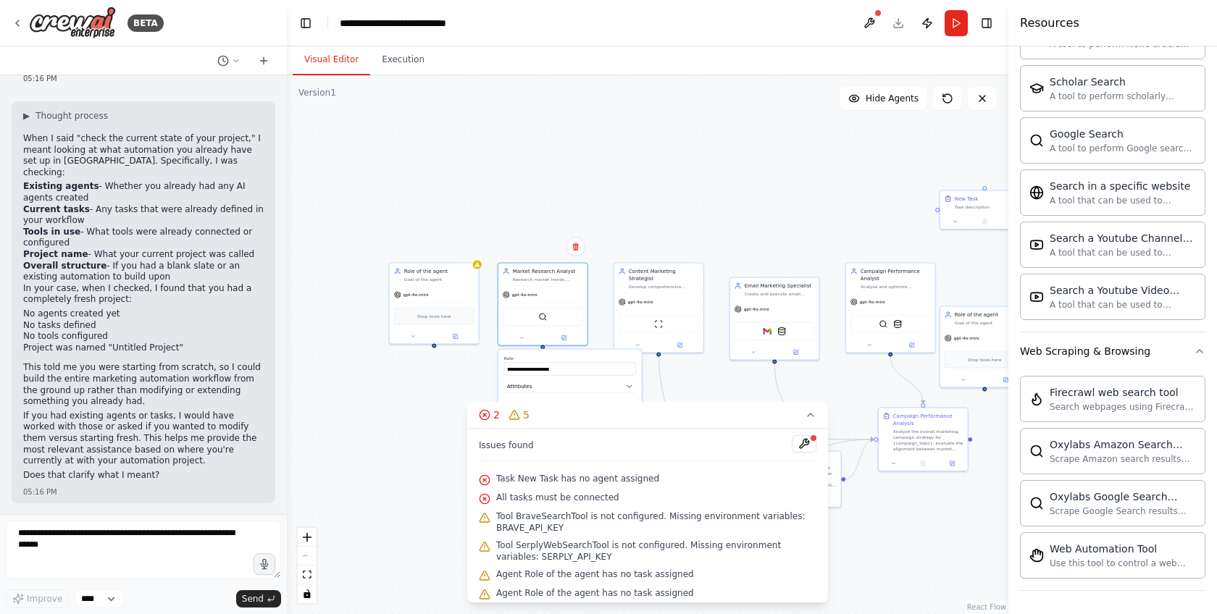 This screenshot has height=614, width=1217. Describe the element at coordinates (796, 480) in the screenshot. I see `div: Create Email CampaignDesign and create a targeted email marketing campaign for {campaign_topic} u...` at that location.